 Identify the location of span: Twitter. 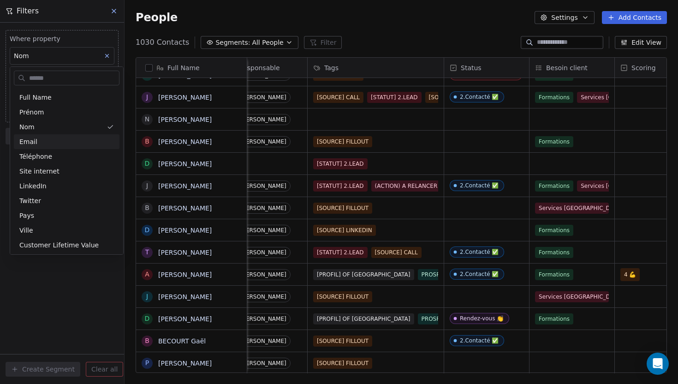
(30, 201).